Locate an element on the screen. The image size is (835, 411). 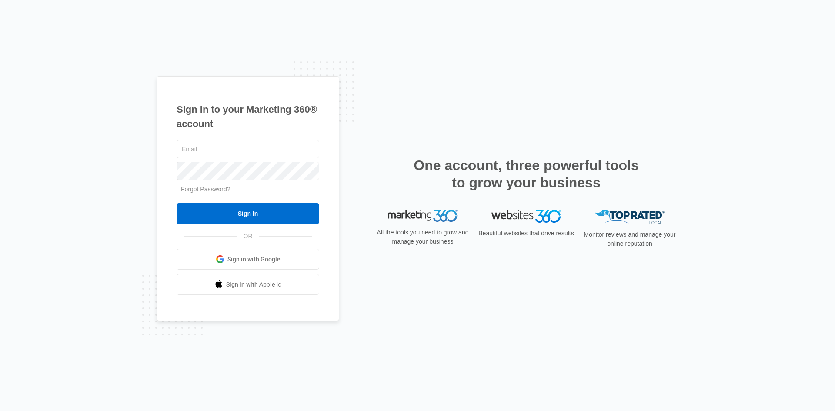
input: Sign In is located at coordinates (248, 213).